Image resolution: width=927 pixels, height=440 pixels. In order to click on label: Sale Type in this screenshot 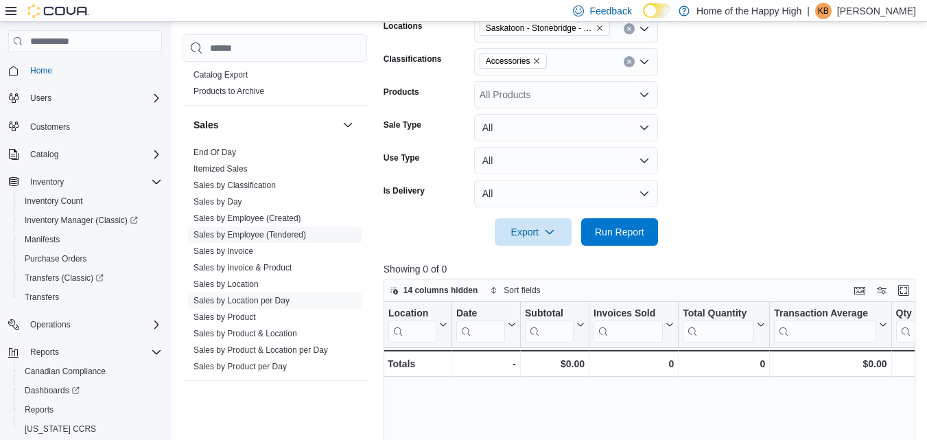, I will do `click(402, 125)`.